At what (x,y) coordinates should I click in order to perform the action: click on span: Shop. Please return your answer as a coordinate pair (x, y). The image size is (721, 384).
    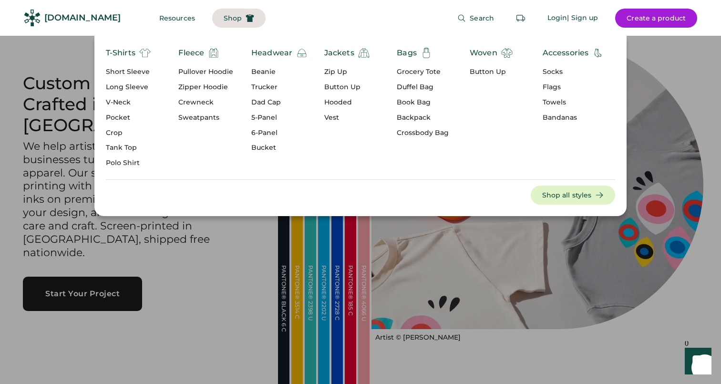
    Looking at the image, I should click on (233, 18).